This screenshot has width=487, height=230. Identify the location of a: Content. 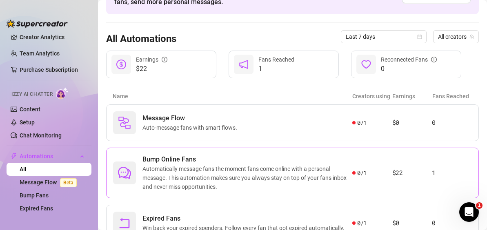
(30, 109).